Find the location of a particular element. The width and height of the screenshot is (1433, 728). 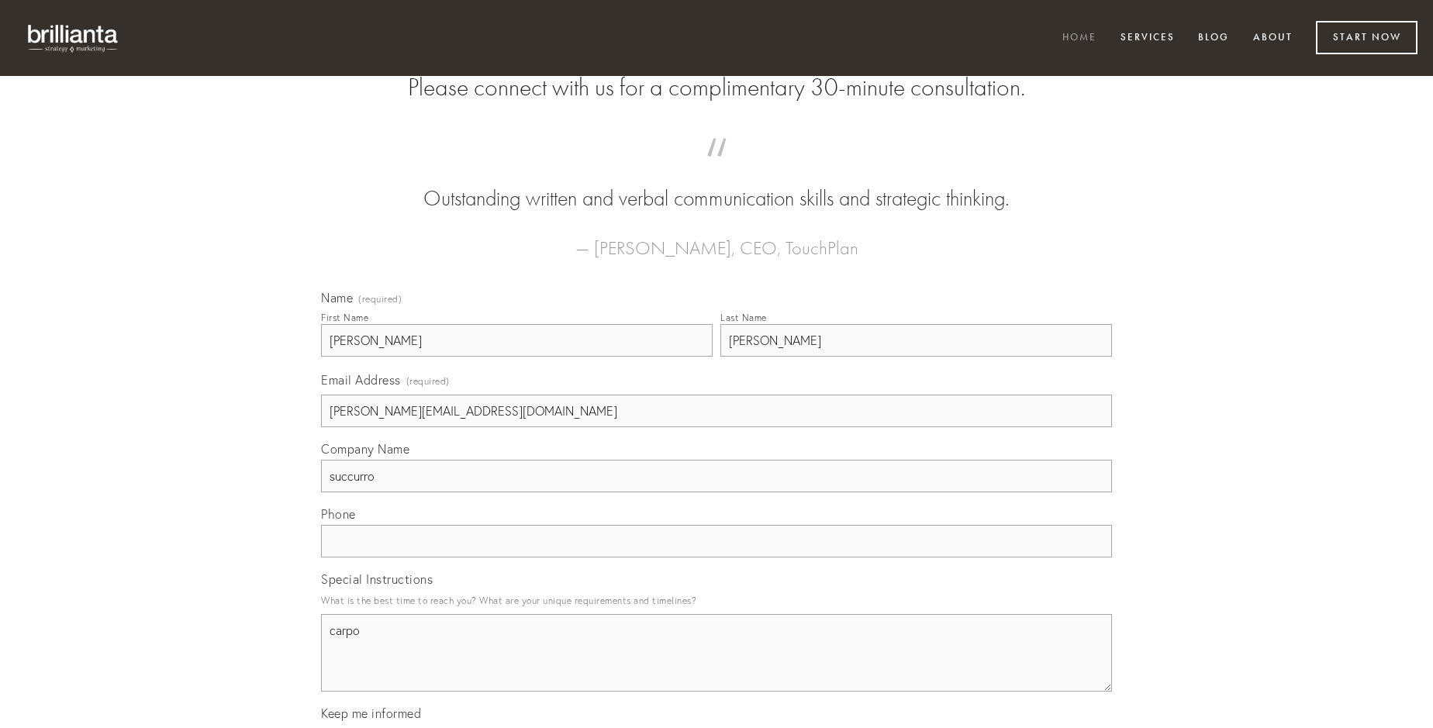

div: First Name is located at coordinates (344, 317).